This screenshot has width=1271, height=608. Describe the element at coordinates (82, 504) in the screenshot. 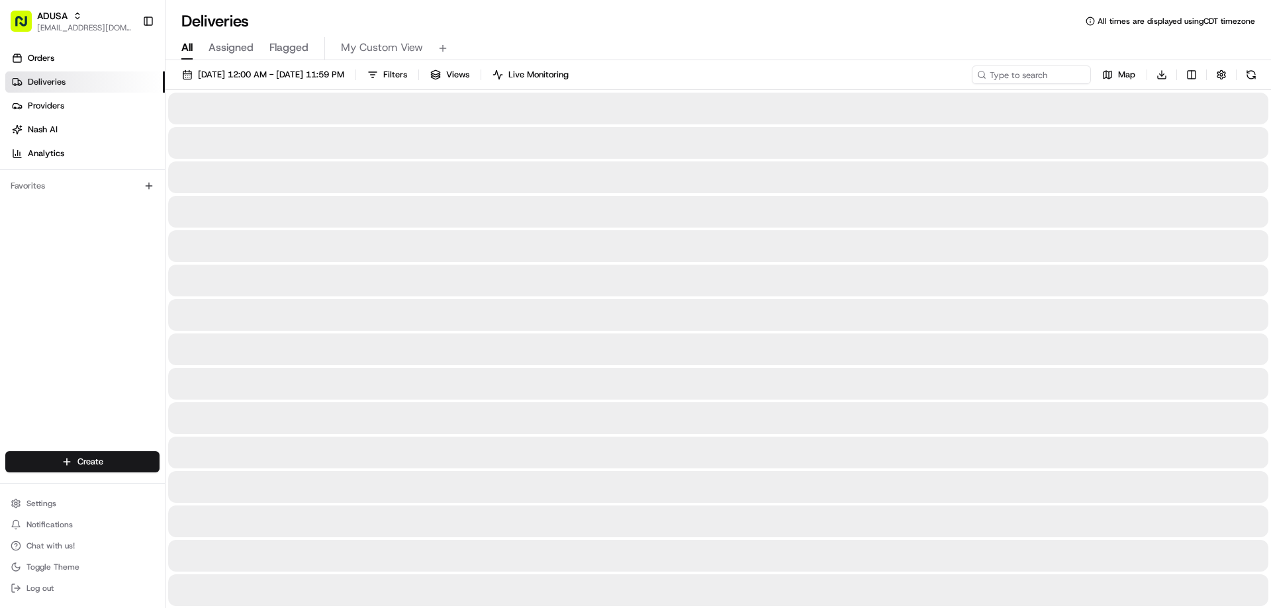

I see `button: Settings` at that location.